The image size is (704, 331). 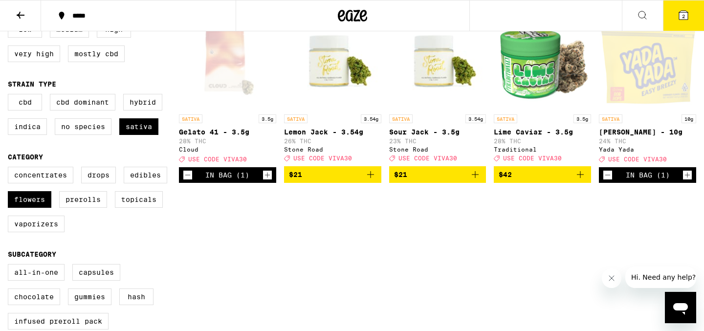 What do you see at coordinates (227, 89) in the screenshot?
I see `a: Open page for Gelato 41 - 3.5g from Cloud` at bounding box center [227, 89].